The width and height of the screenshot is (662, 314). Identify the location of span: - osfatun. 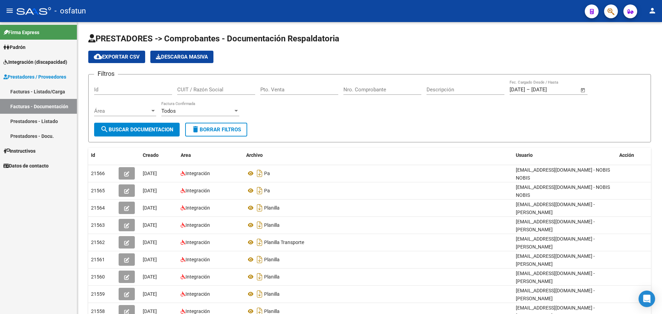
(70, 11).